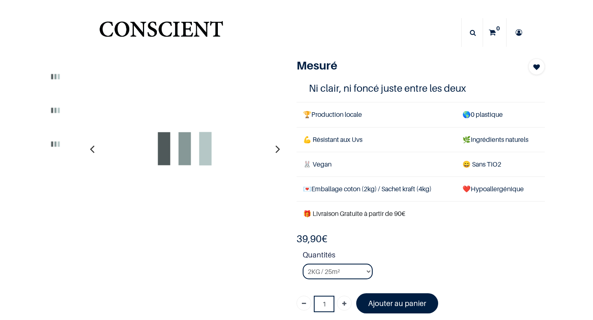  What do you see at coordinates (494, 33) in the screenshot?
I see `a: 0` at bounding box center [494, 33].